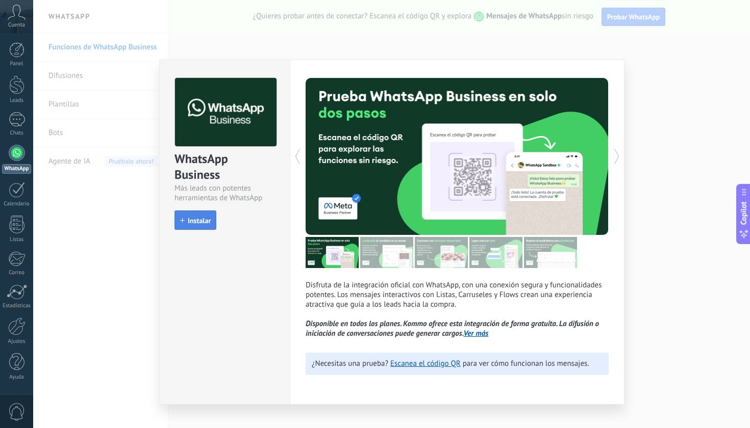 The height and width of the screenshot is (428, 750). I want to click on div: Calendario, so click(17, 204).